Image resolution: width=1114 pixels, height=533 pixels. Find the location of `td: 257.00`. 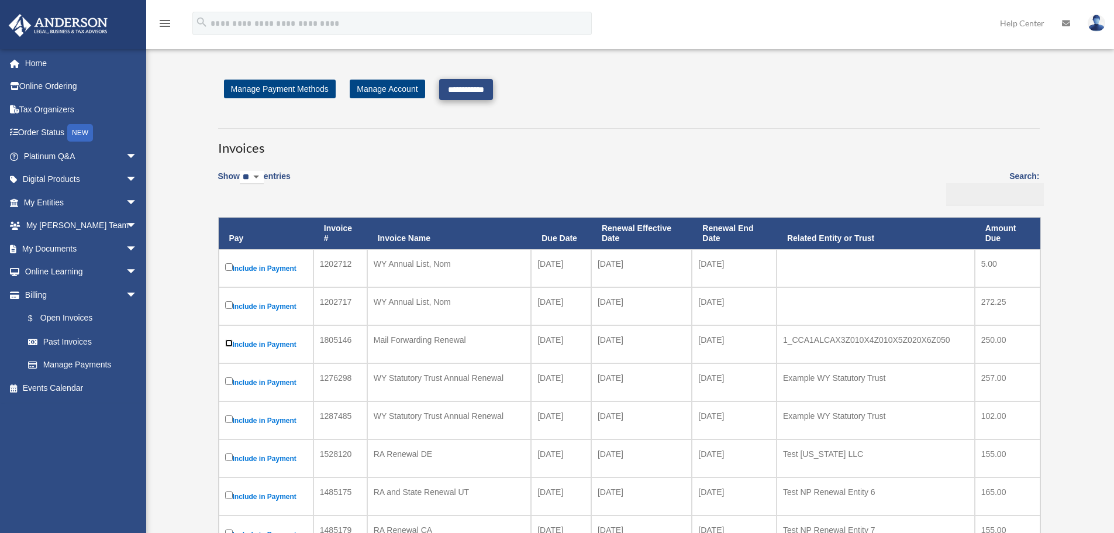

td: 257.00 is located at coordinates (1007, 382).